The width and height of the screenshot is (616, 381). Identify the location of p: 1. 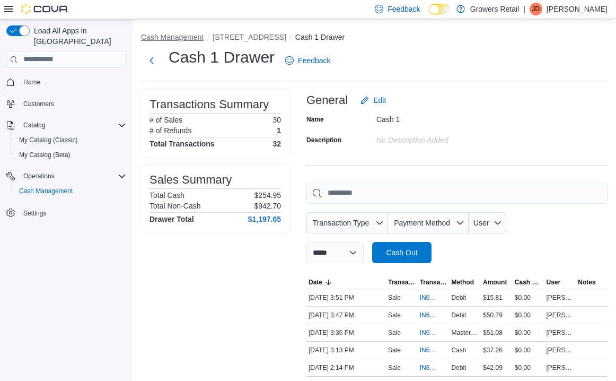
(279, 130).